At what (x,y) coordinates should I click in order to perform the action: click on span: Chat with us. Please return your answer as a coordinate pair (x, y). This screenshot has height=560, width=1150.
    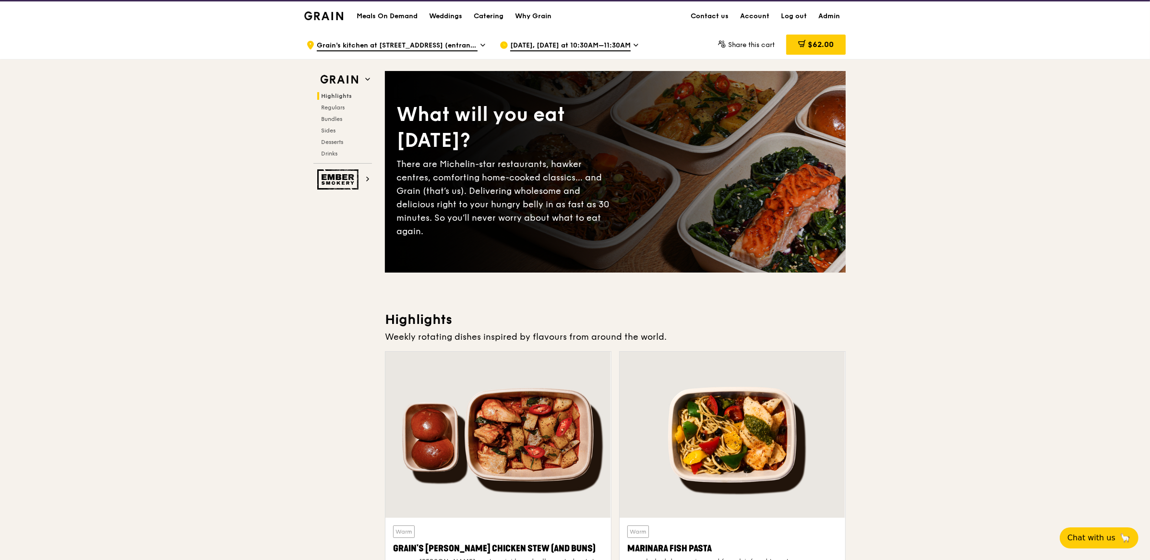
    Looking at the image, I should click on (1091, 538).